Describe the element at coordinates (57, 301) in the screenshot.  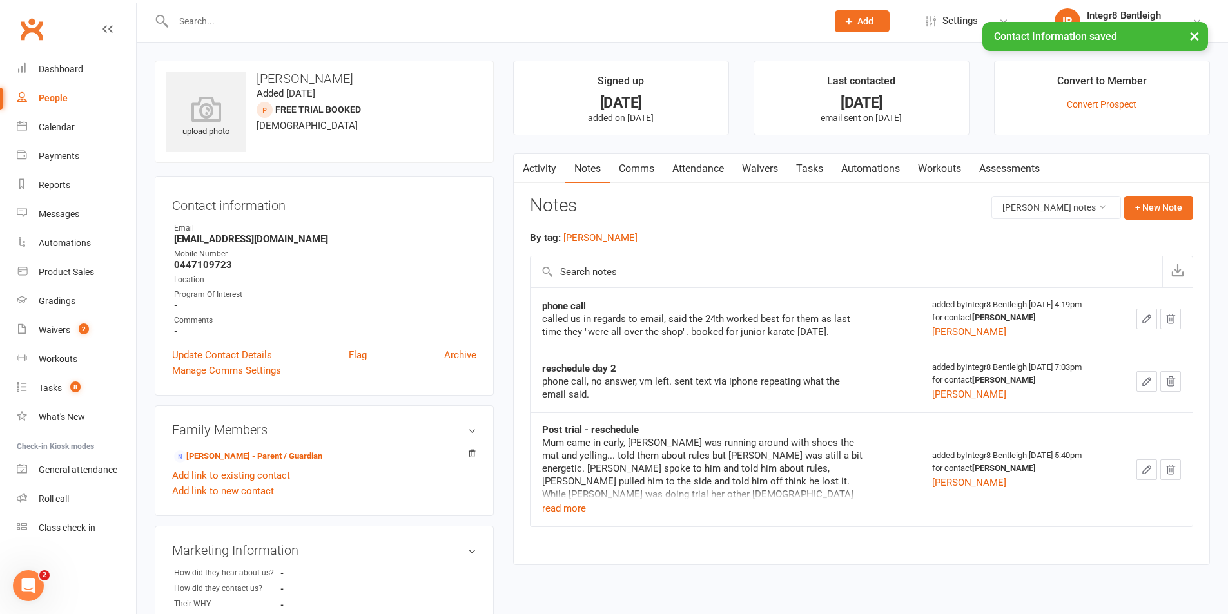
I see `div: Gradings` at that location.